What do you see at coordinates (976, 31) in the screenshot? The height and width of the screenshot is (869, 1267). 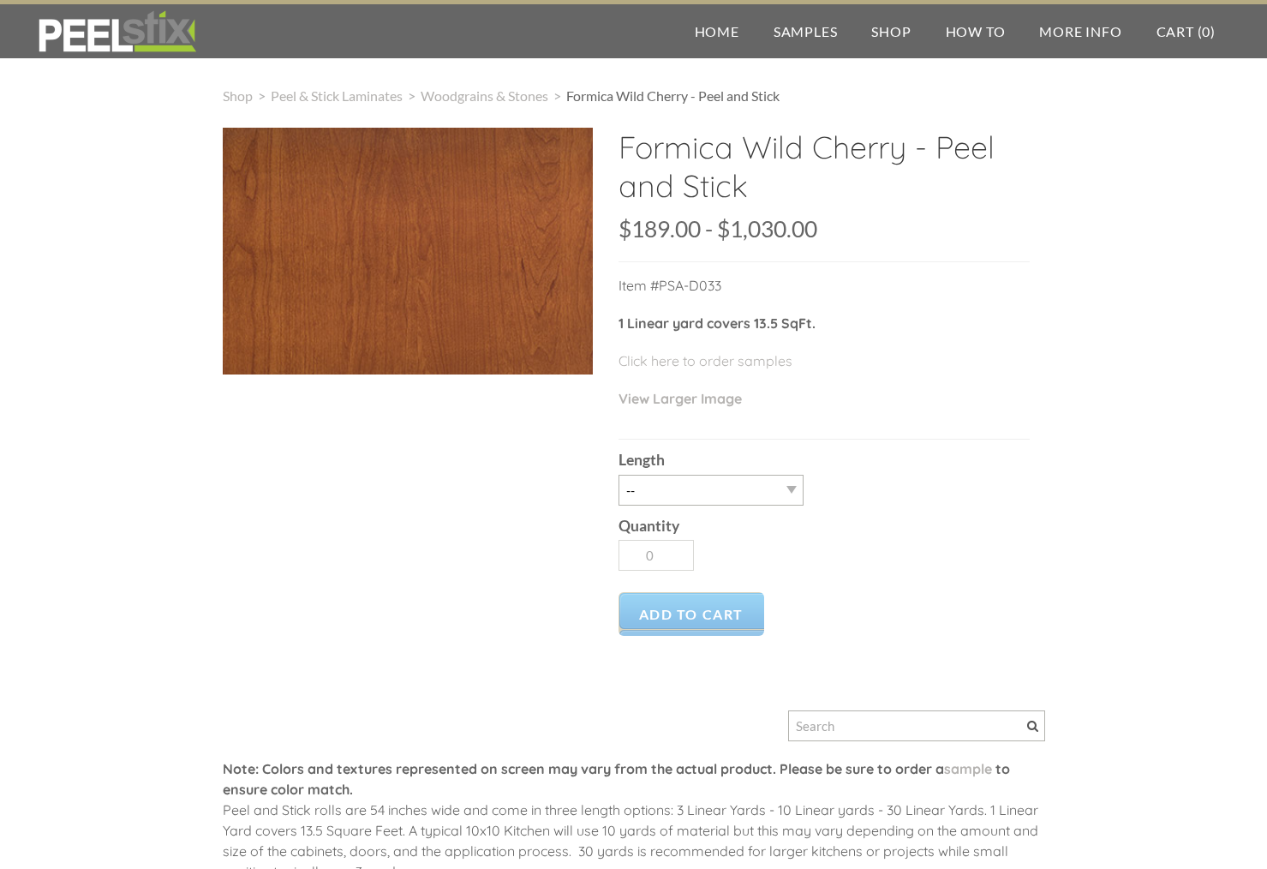 I see `a: How To` at bounding box center [976, 31].